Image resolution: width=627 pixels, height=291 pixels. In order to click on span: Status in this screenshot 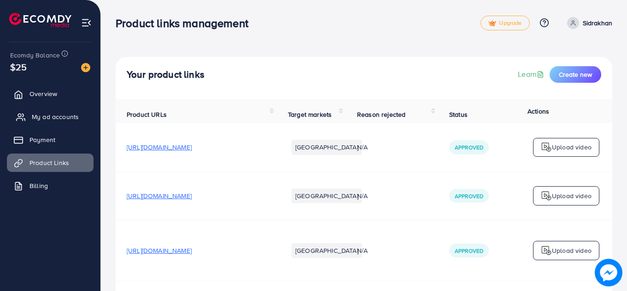, I will do `click(458, 115)`.